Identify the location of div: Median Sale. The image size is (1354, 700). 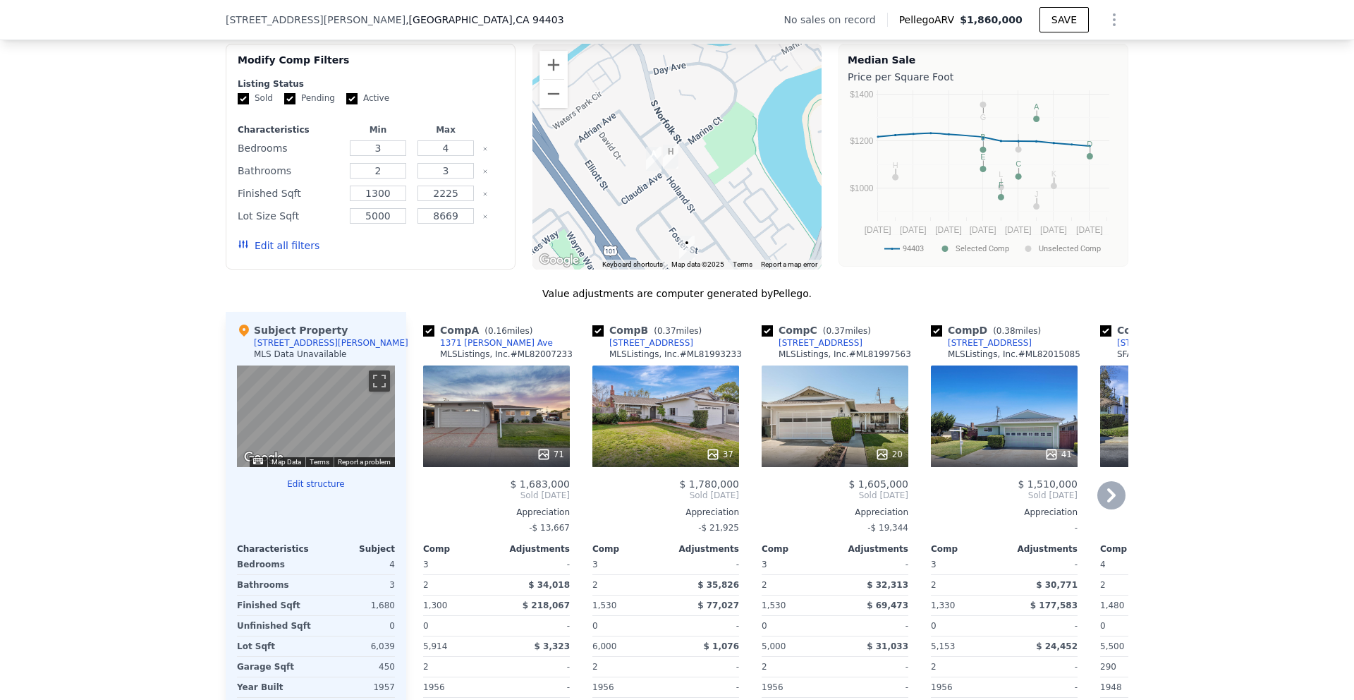
(983, 60).